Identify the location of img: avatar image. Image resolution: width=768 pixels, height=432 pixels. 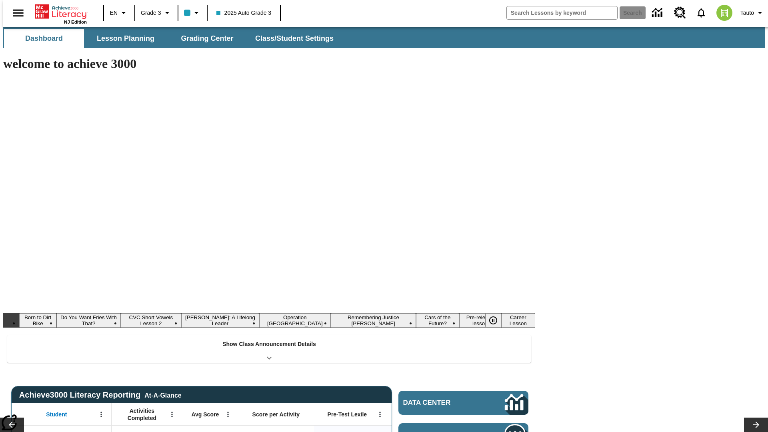
(724, 13).